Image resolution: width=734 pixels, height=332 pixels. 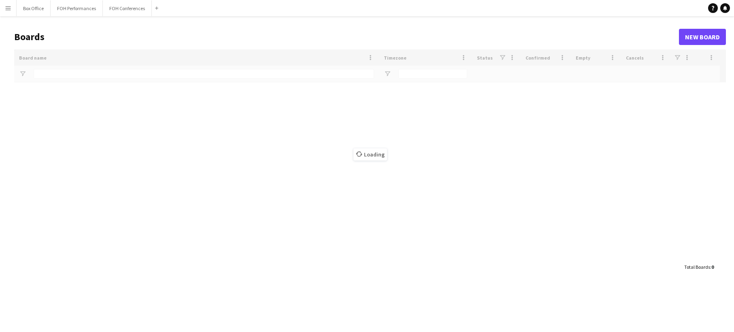 I want to click on span: Total Boards, so click(x=697, y=266).